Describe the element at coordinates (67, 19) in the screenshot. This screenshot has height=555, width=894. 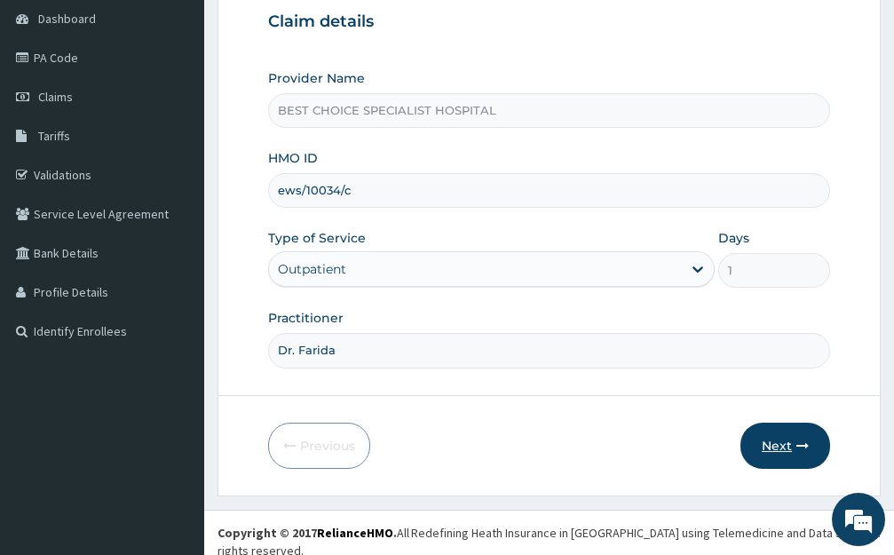
I see `span: Dashboard` at that location.